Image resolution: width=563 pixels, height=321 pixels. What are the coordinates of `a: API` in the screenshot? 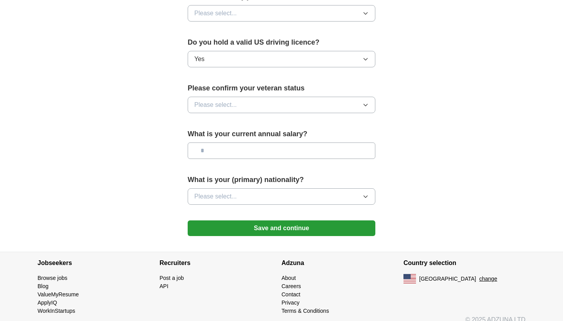 It's located at (164, 286).